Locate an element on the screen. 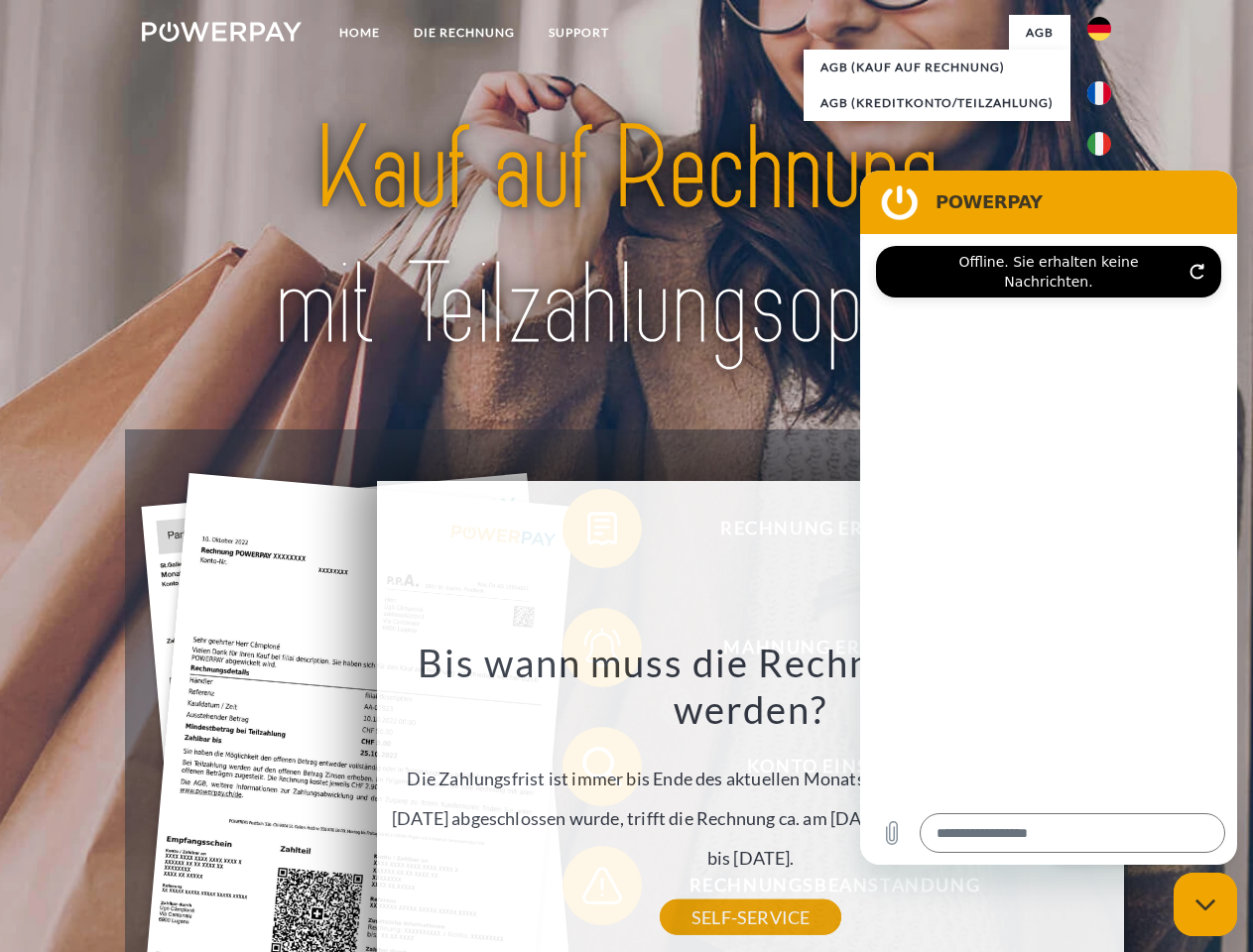  a: AGB (Kauf auf Rechnung) is located at coordinates (937, 68).